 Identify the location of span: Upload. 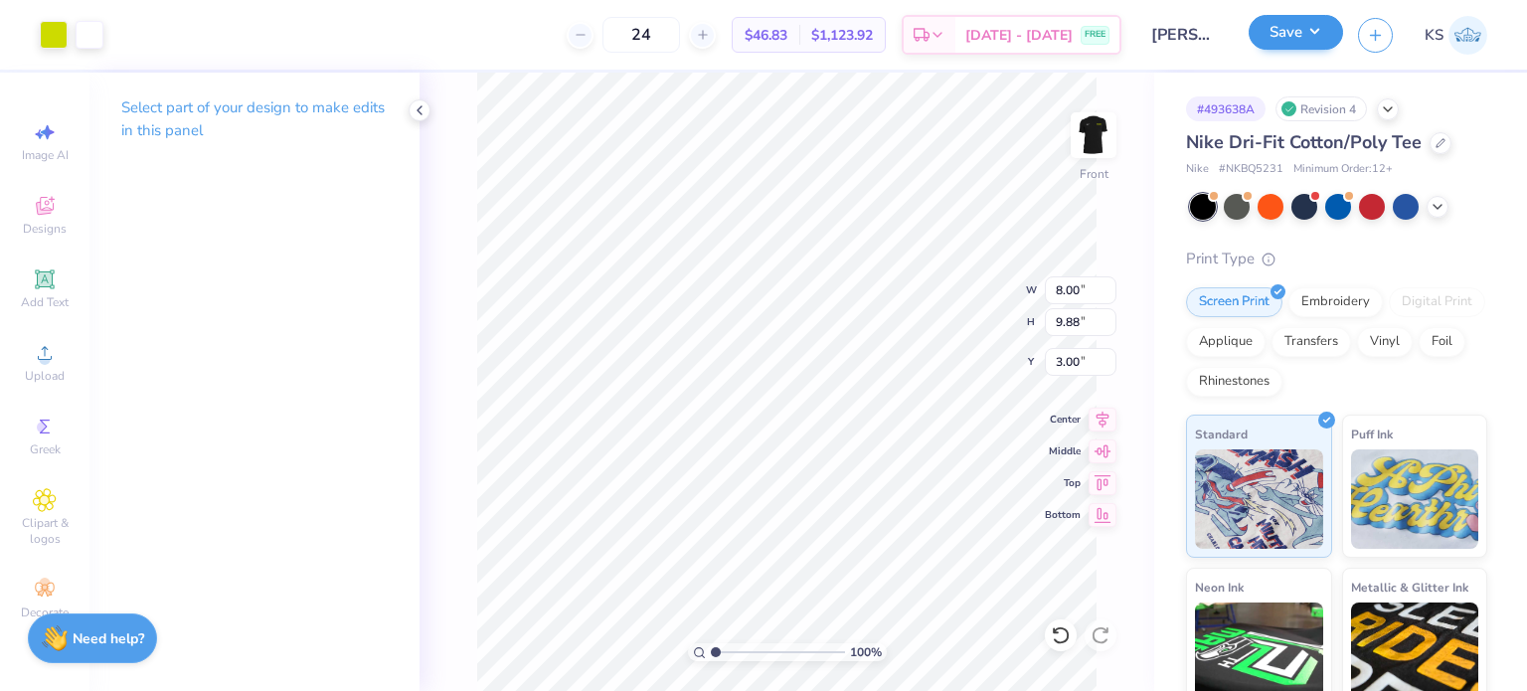
(45, 376).